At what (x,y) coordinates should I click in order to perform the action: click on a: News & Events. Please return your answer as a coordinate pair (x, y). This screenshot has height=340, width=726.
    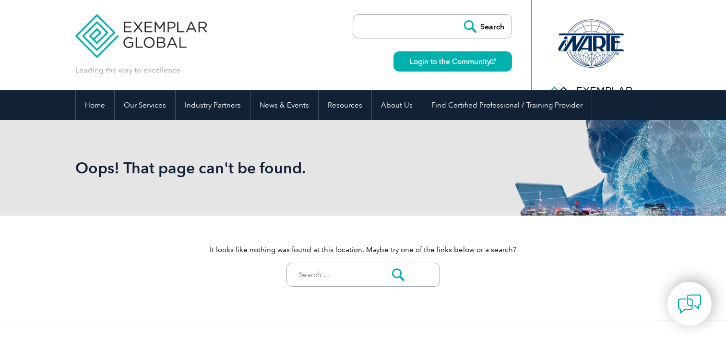
    Looking at the image, I should click on (284, 105).